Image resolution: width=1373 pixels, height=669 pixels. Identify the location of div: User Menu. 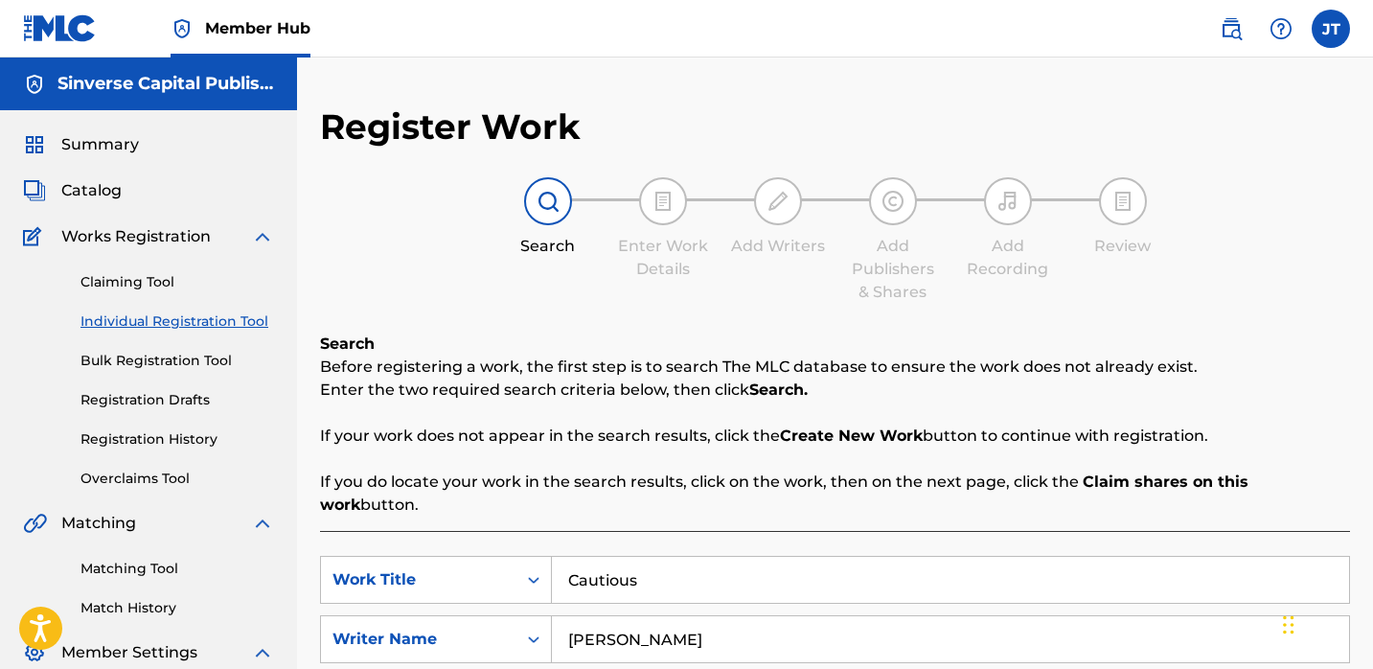
(1331, 29).